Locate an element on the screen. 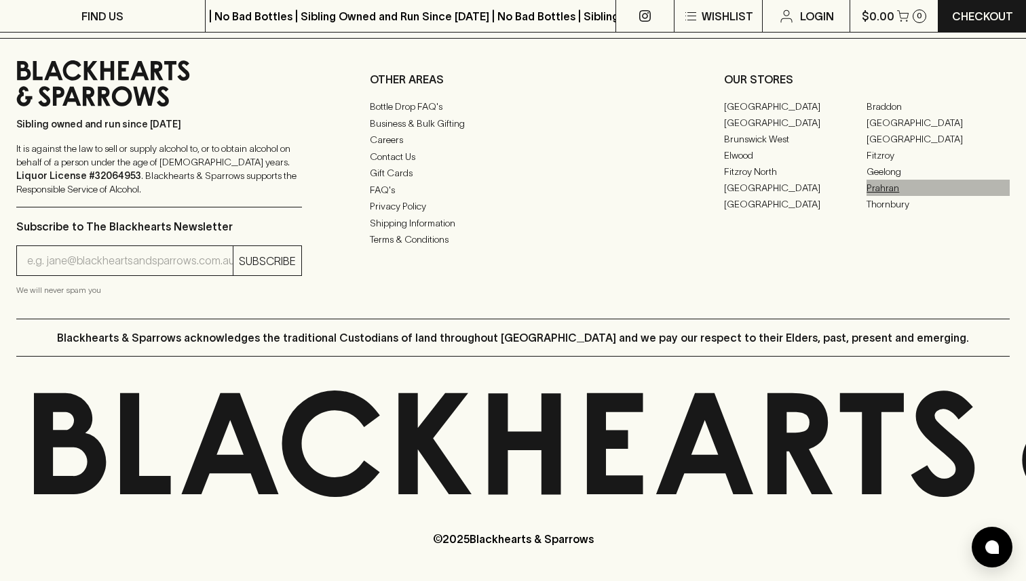 This screenshot has width=1026, height=581. a: Braddon is located at coordinates (937, 106).